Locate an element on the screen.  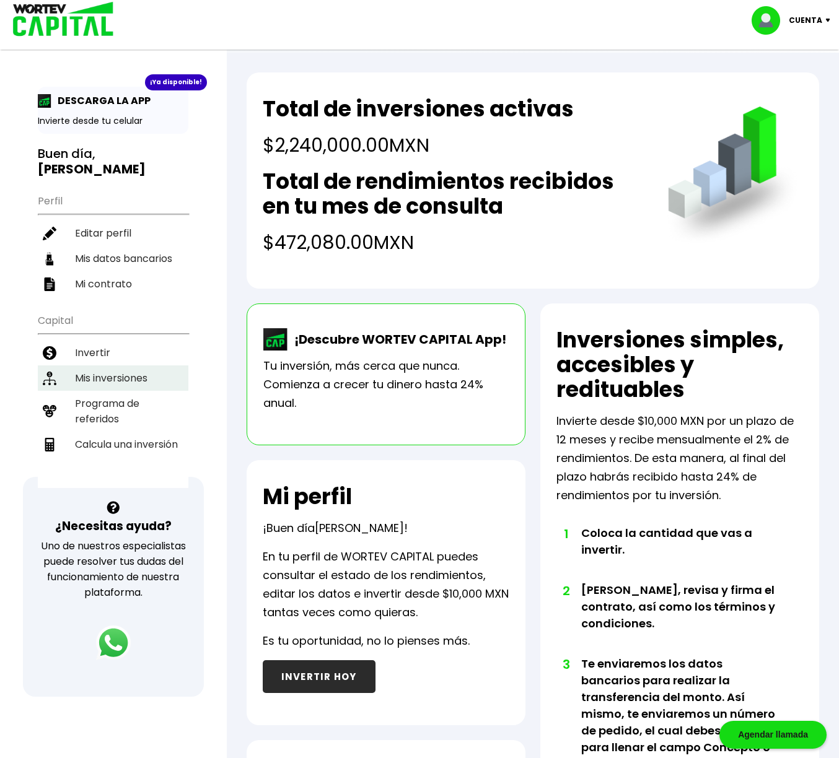
h4: $472,080.00 MXN is located at coordinates (453, 242).